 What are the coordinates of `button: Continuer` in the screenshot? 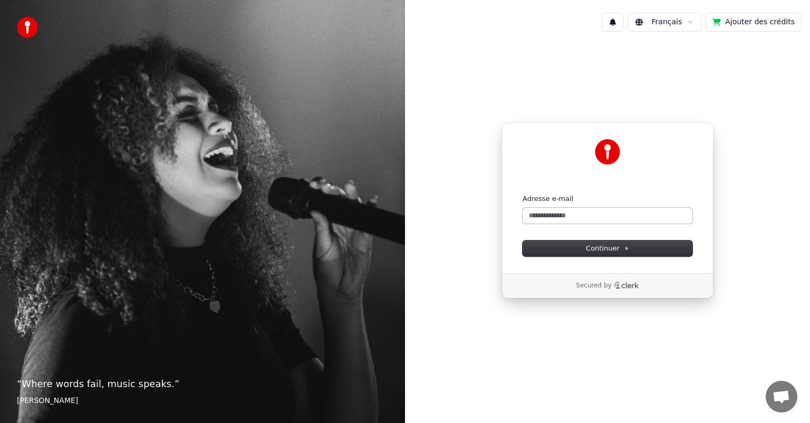 It's located at (607, 248).